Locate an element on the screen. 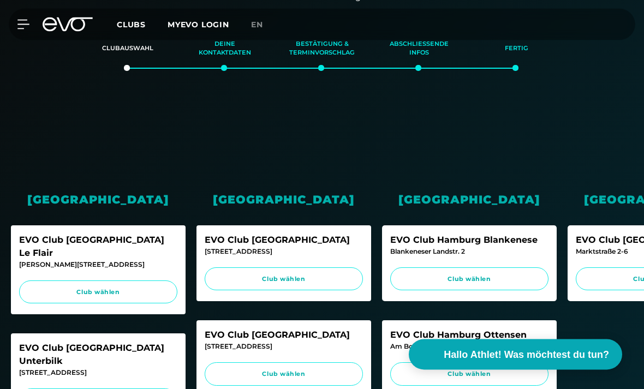 Image resolution: width=644 pixels, height=389 pixels. span: en is located at coordinates (257, 25).